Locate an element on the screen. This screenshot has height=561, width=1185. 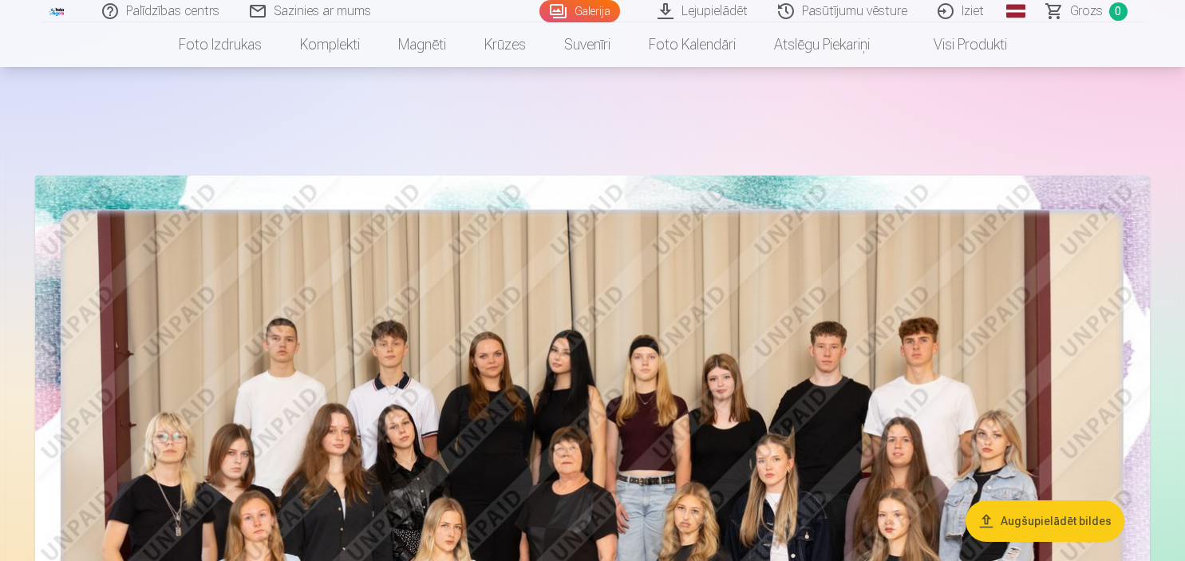
img: /fa1 is located at coordinates (57, 11).